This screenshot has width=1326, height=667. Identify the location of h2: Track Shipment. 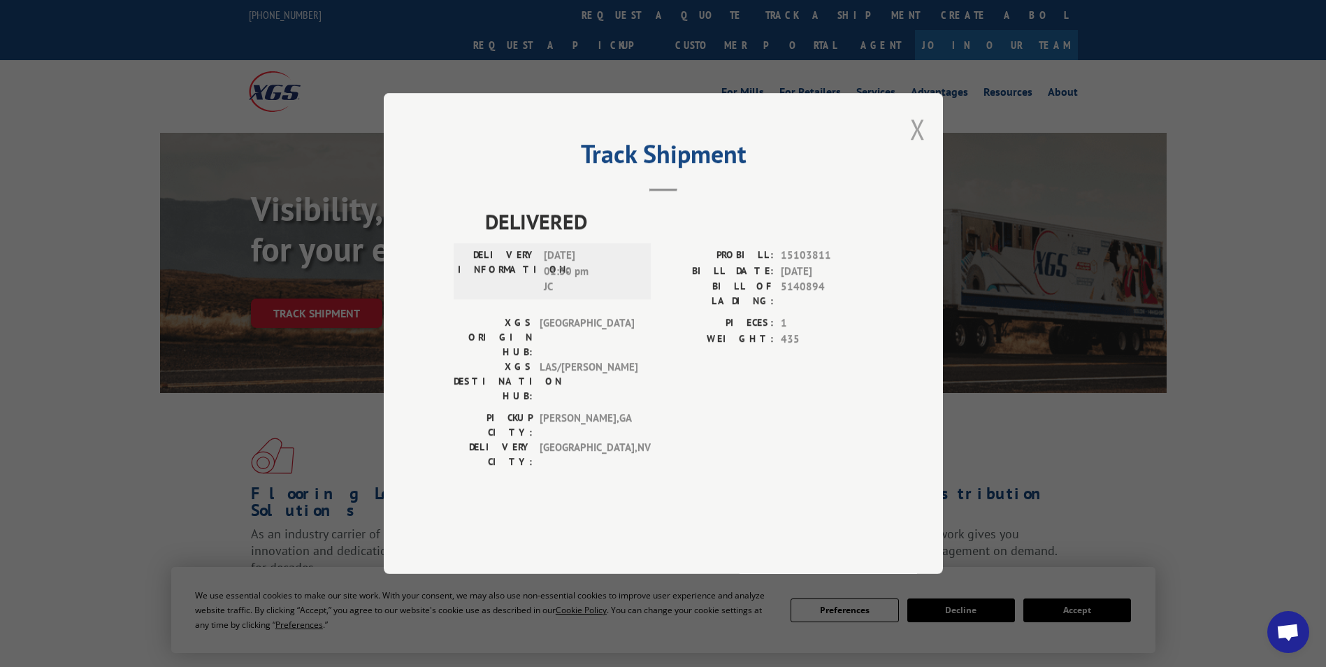
(664, 157).